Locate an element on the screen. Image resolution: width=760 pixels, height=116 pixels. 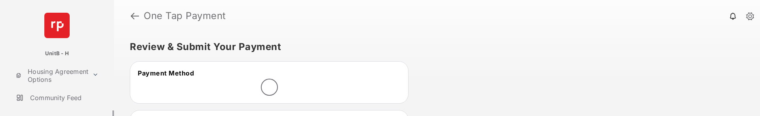
h5: Review & Submit Your Payment is located at coordinates (434, 47).